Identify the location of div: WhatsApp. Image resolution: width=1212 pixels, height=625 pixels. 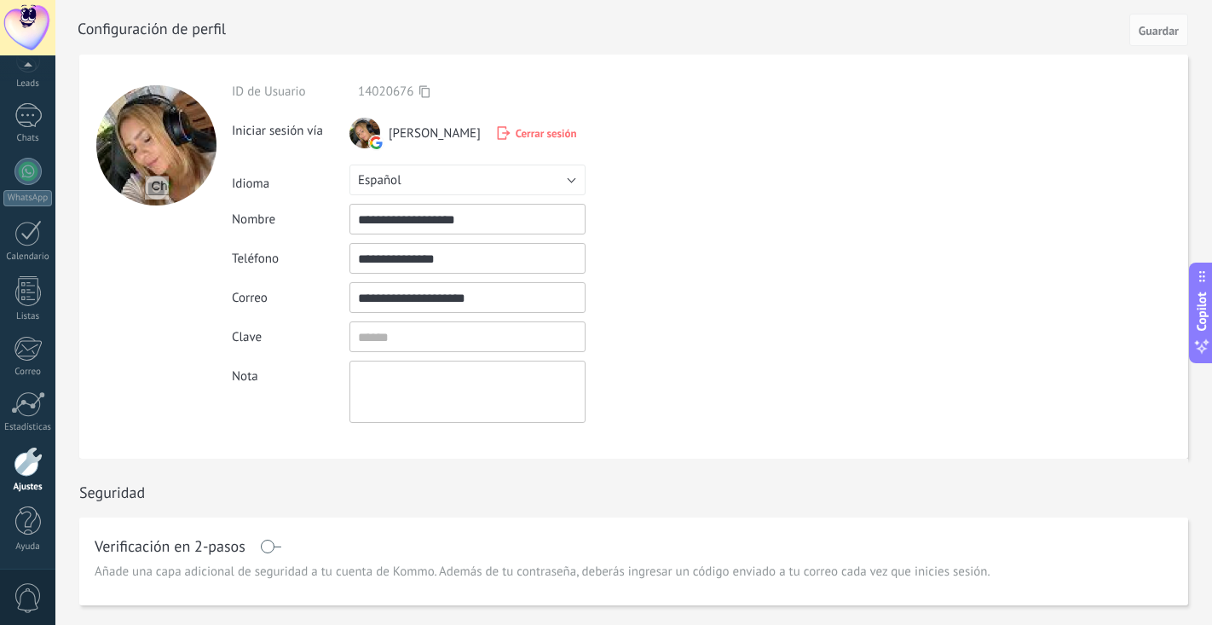
(27, 198).